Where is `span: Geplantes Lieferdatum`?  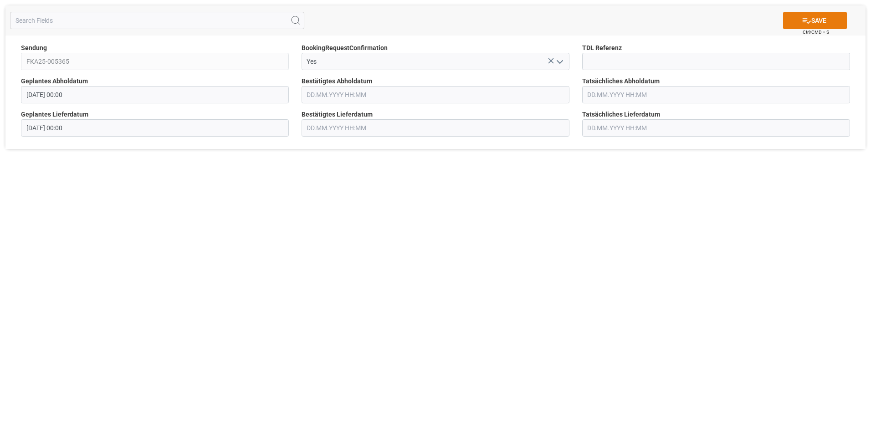 span: Geplantes Lieferdatum is located at coordinates (55, 114).